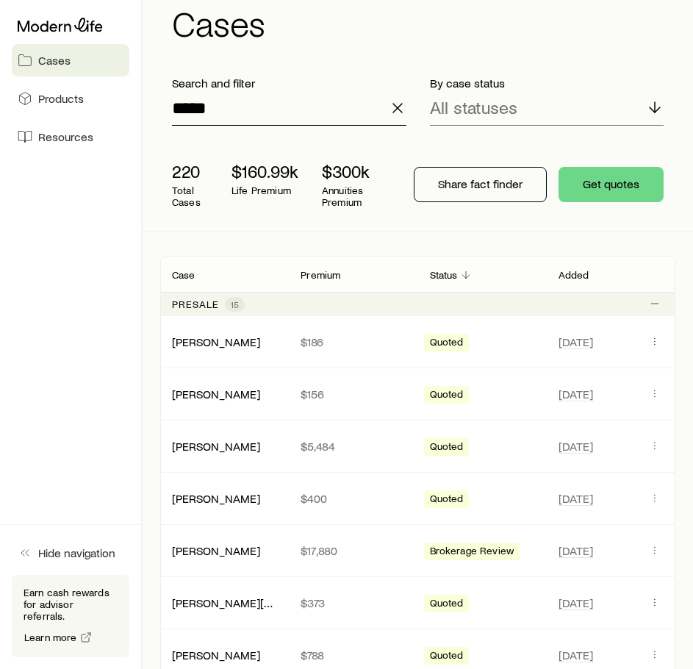 Image resolution: width=693 pixels, height=669 pixels. Describe the element at coordinates (320, 275) in the screenshot. I see `p: Premium` at that location.